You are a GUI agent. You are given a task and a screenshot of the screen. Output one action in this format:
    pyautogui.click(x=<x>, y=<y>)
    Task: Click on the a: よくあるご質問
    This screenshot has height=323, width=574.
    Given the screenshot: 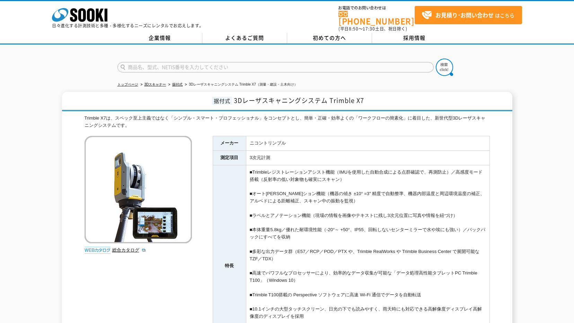 What is the action you would take?
    pyautogui.click(x=245, y=38)
    